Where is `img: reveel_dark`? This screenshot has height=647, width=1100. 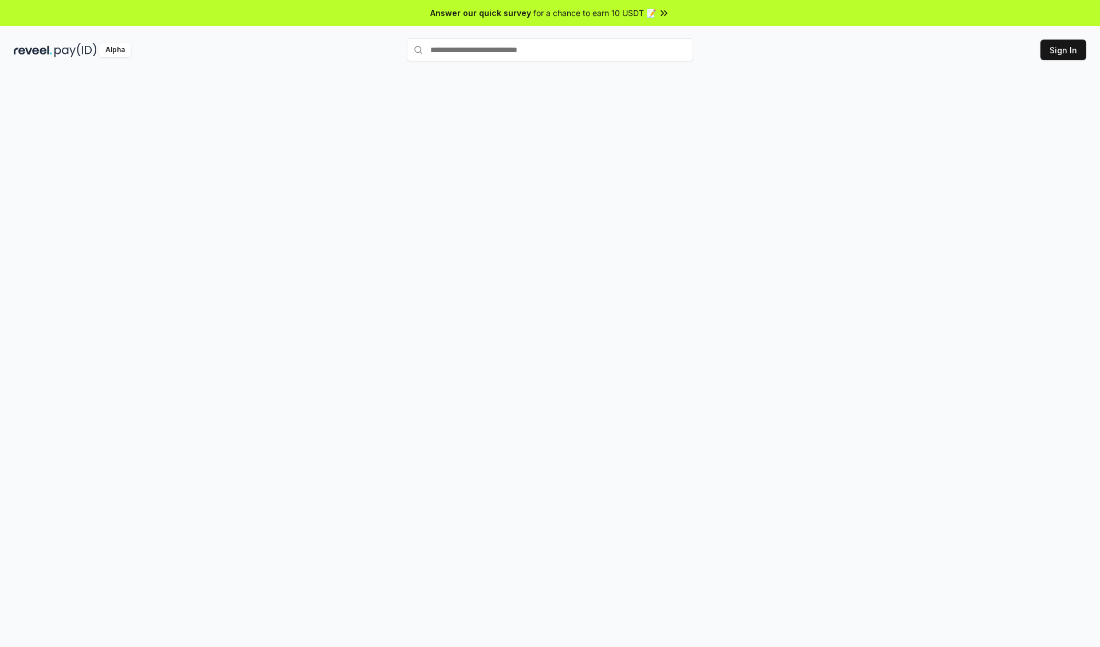 img: reveel_dark is located at coordinates (33, 50).